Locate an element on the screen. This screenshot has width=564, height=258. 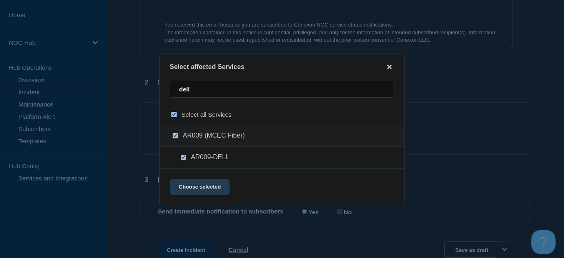
div: Select affected Services is located at coordinates (282, 67).